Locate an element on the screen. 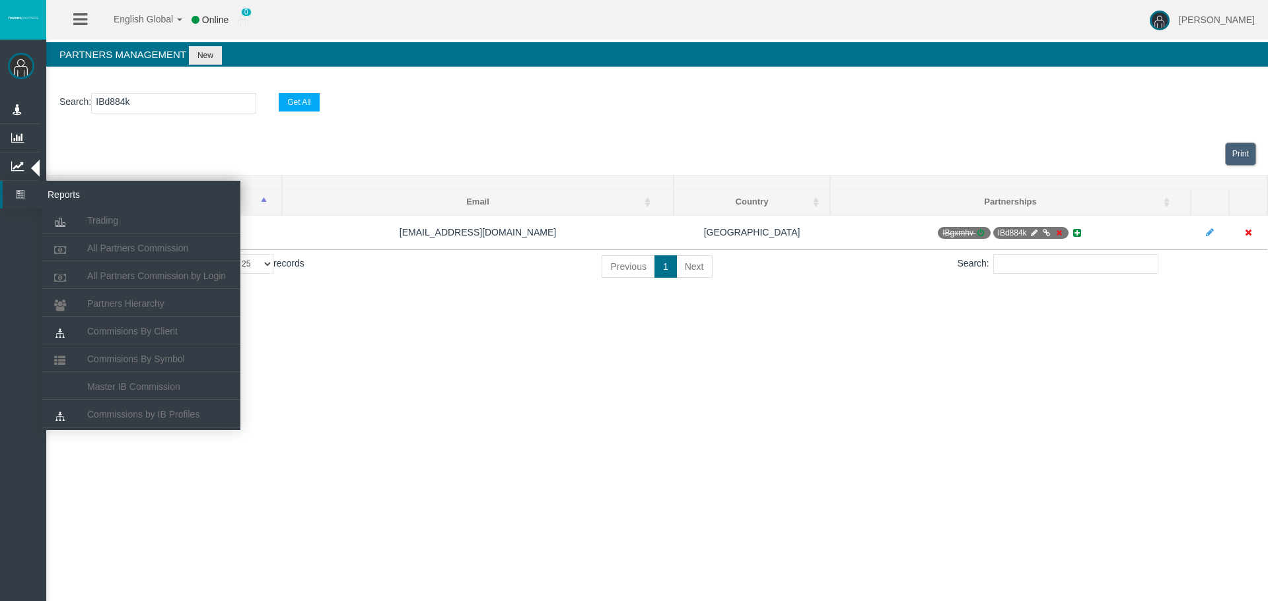 The height and width of the screenshot is (601, 1268). span: Commisions By Client is located at coordinates (132, 331).